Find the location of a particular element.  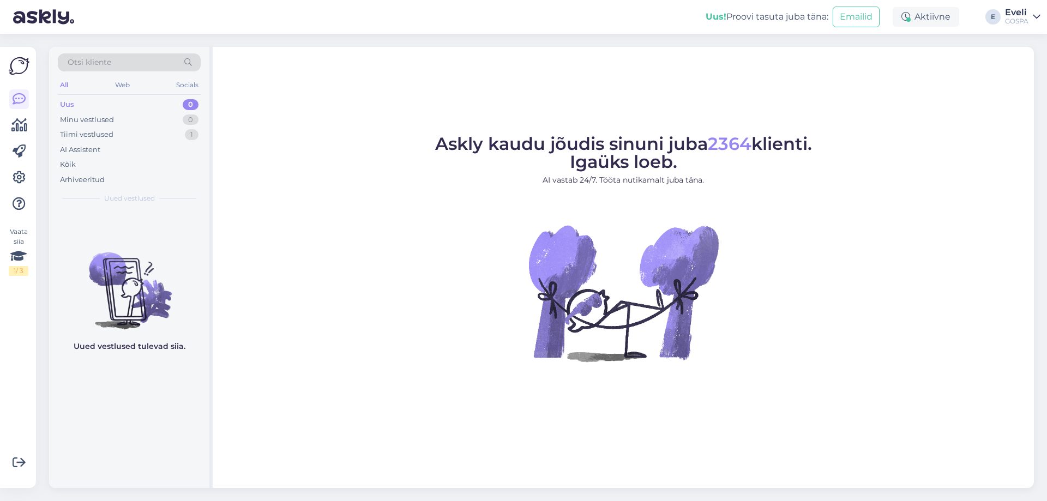

span: Askly kaudu jõudis sinuni juba klienti. Igaüks loeb. is located at coordinates (623, 153).